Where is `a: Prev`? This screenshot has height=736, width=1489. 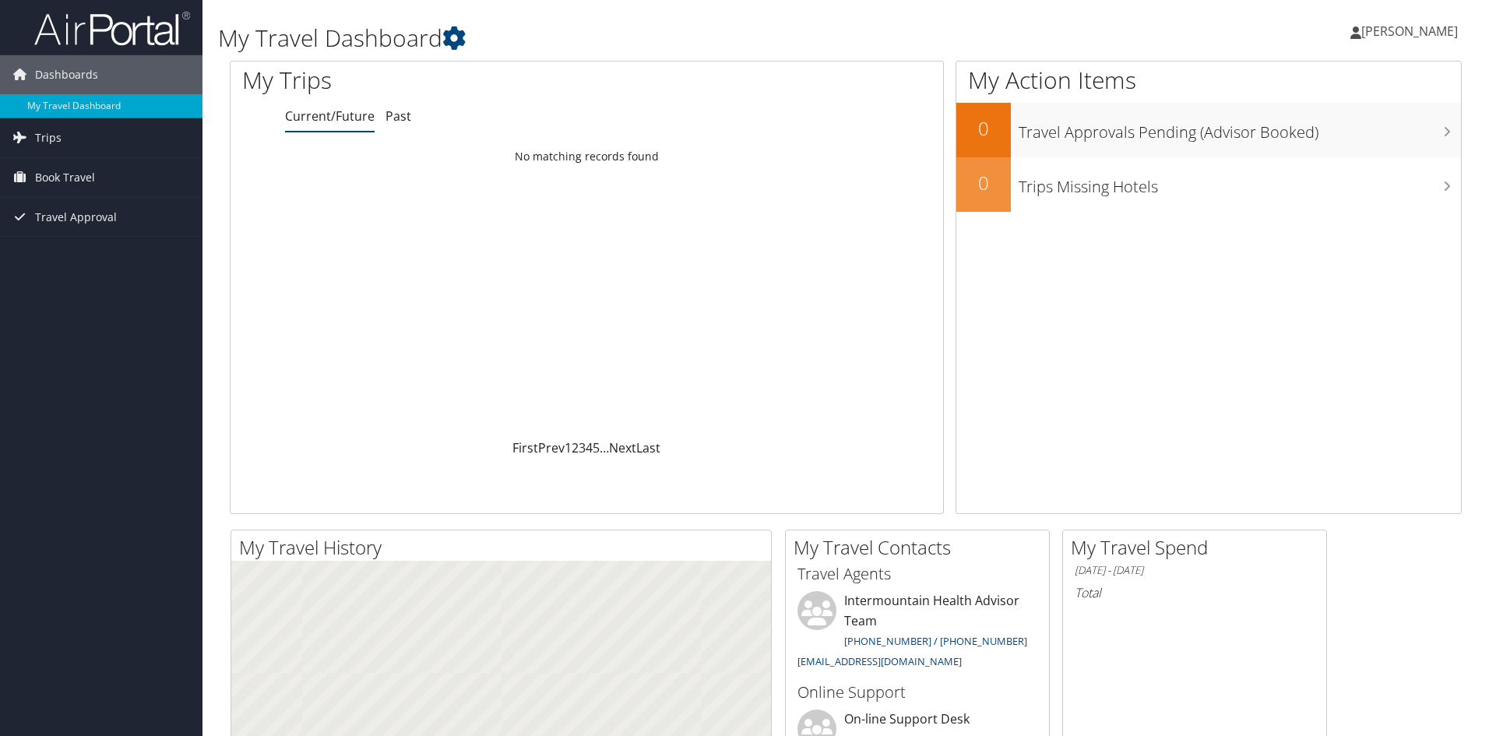 a: Prev is located at coordinates (551, 448).